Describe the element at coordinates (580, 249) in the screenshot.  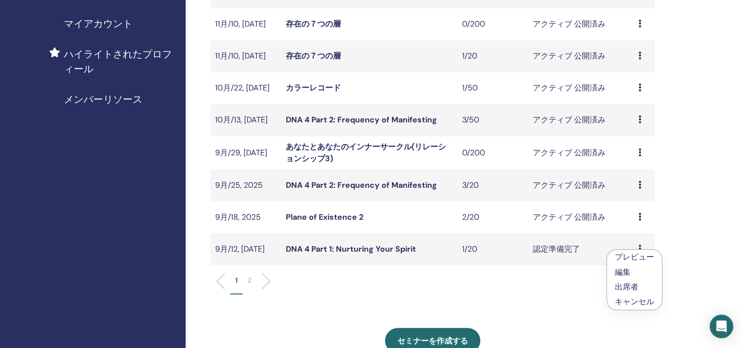
I see `td: 認定準備完了` at that location.